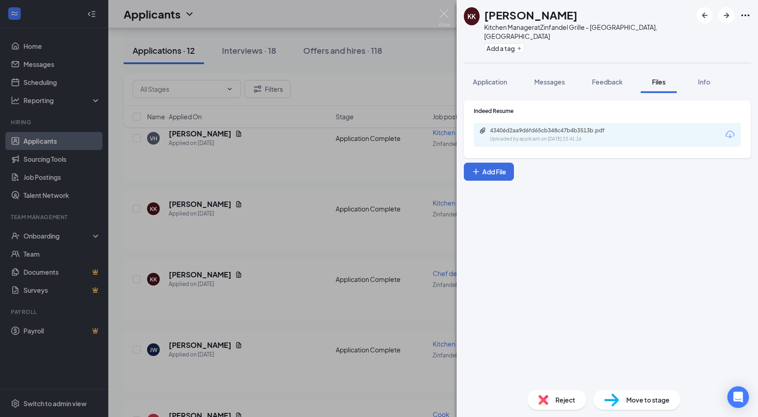 Image resolution: width=758 pixels, height=417 pixels. I want to click on svg: ArrowRight, so click(727, 15).